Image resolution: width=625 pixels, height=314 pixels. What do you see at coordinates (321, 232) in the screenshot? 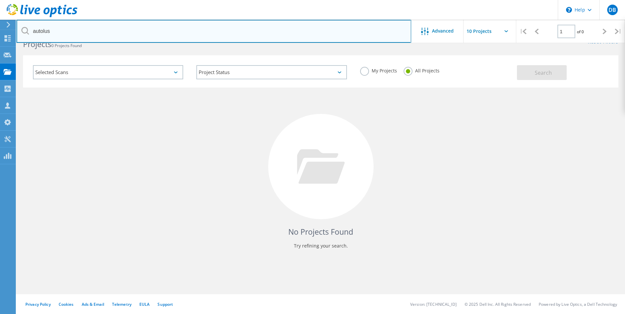
I see `h4: No Projects Found` at bounding box center [321, 232].